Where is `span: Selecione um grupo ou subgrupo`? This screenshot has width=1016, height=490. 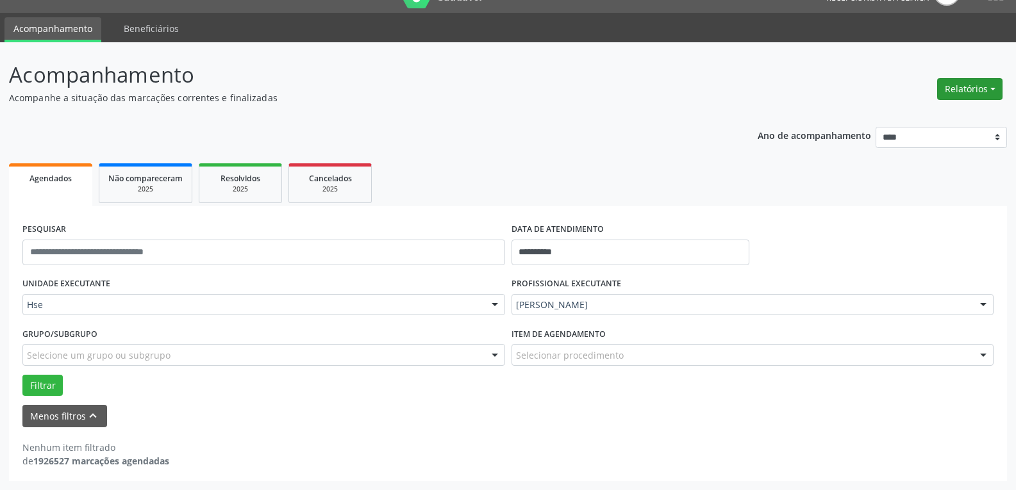 span: Selecione um grupo ou subgrupo is located at coordinates (99, 355).